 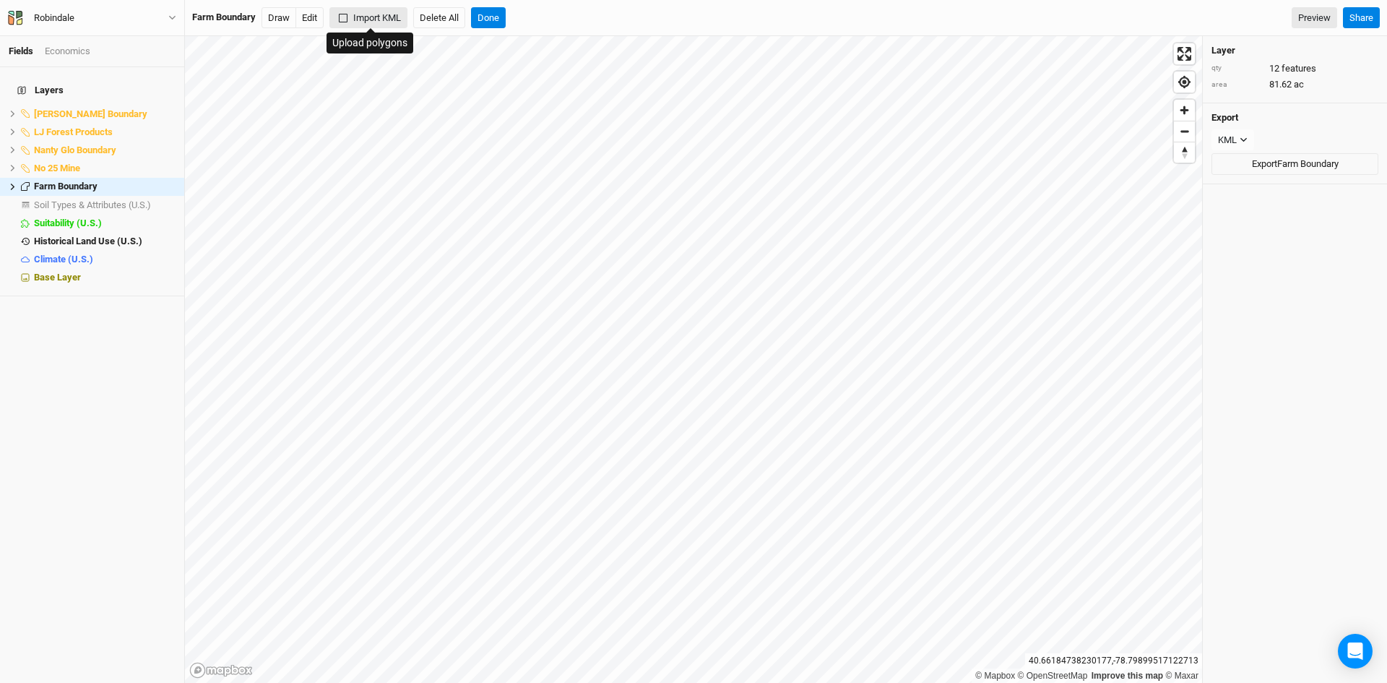 I want to click on span: Reset bearing to north, so click(x=1184, y=152).